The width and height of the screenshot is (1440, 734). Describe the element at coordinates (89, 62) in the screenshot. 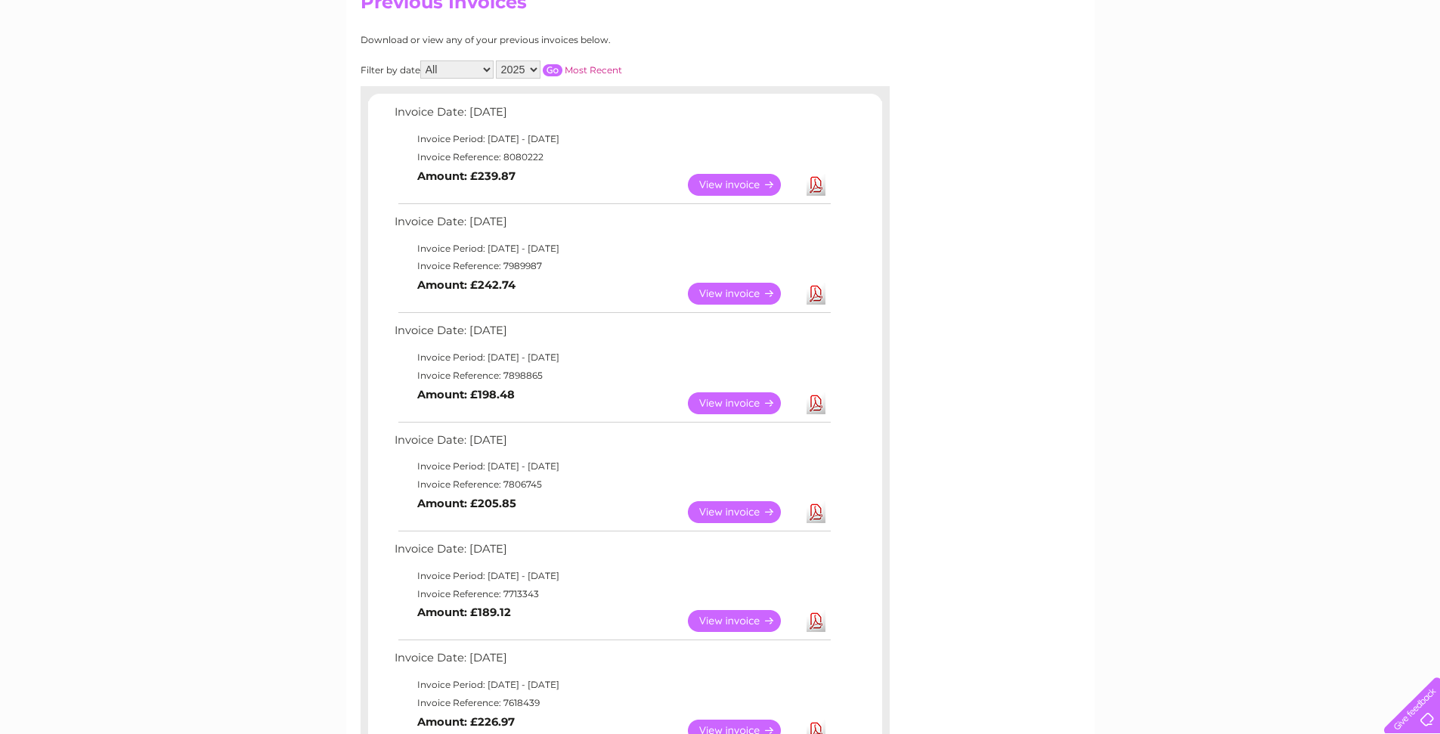

I see `img: logo.png` at that location.